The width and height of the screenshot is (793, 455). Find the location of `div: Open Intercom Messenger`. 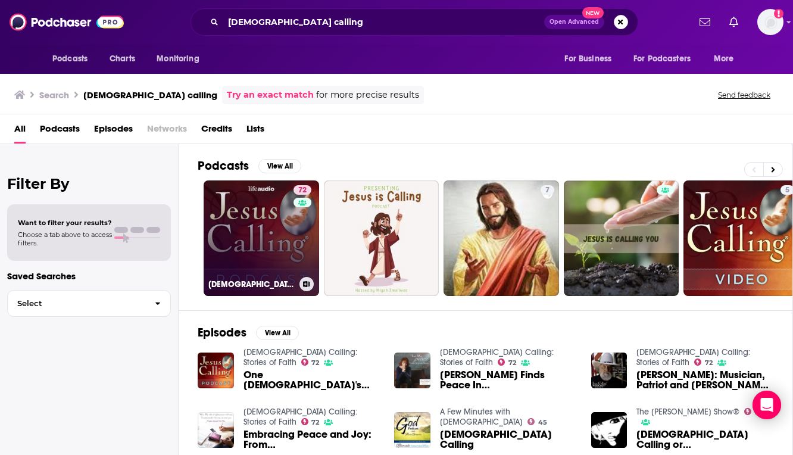

div: Open Intercom Messenger is located at coordinates (767, 405).